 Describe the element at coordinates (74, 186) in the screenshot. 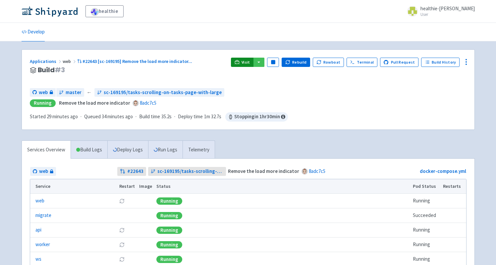

I see `th: Service` at that location.